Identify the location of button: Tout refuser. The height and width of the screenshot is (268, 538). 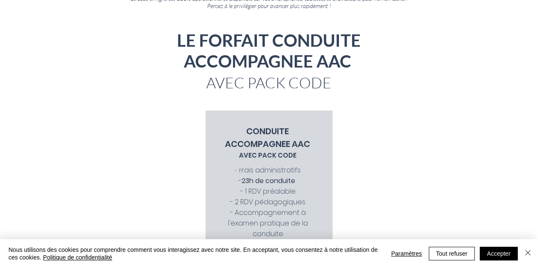
(451, 254).